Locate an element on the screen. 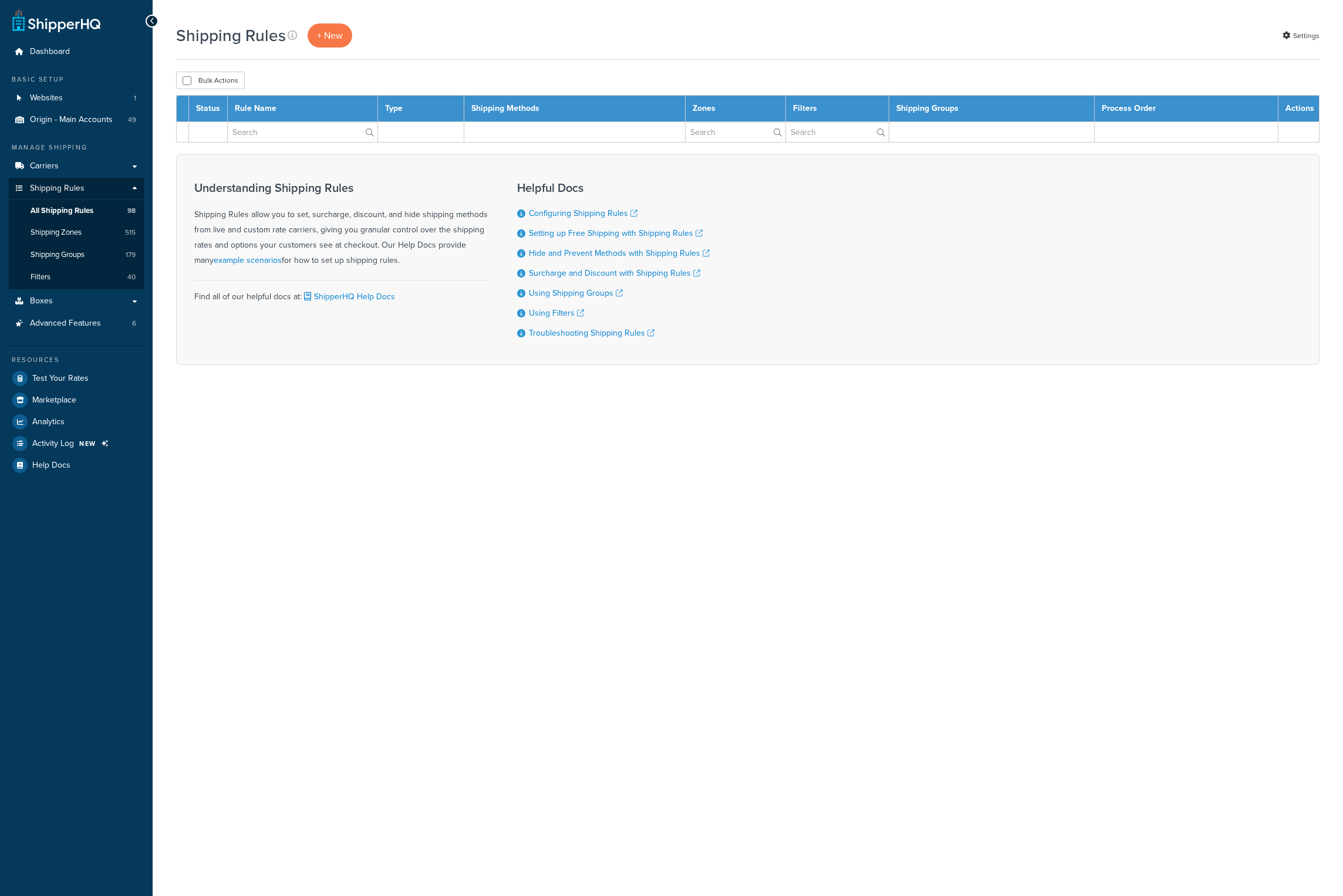 The image size is (1343, 896). th: Actions is located at coordinates (1298, 108).